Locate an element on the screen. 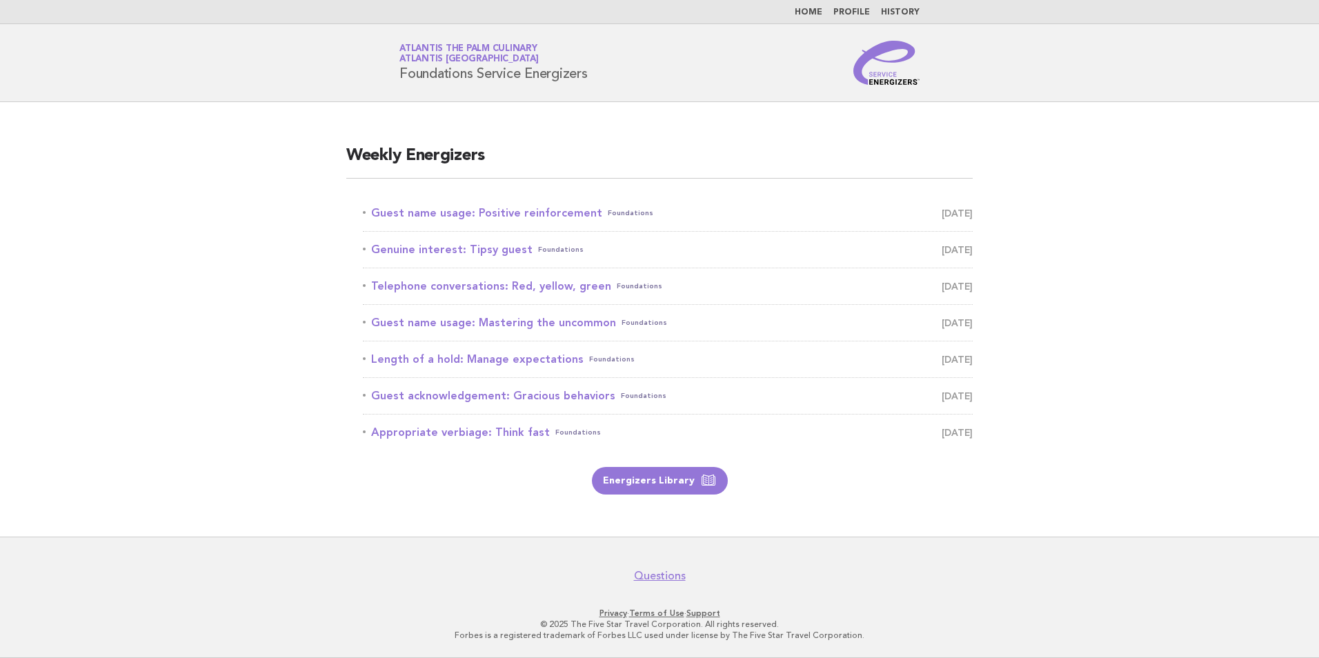 The height and width of the screenshot is (658, 1319). a: Terms of Use is located at coordinates (657, 613).